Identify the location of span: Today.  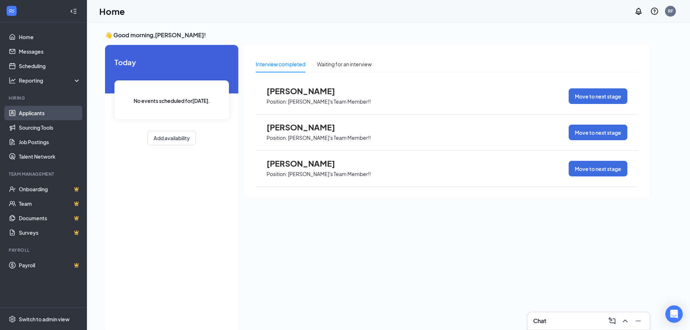
(172, 62).